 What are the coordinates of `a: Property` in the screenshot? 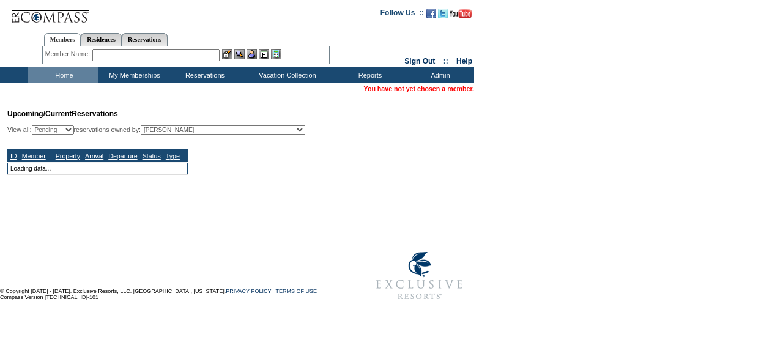 It's located at (68, 156).